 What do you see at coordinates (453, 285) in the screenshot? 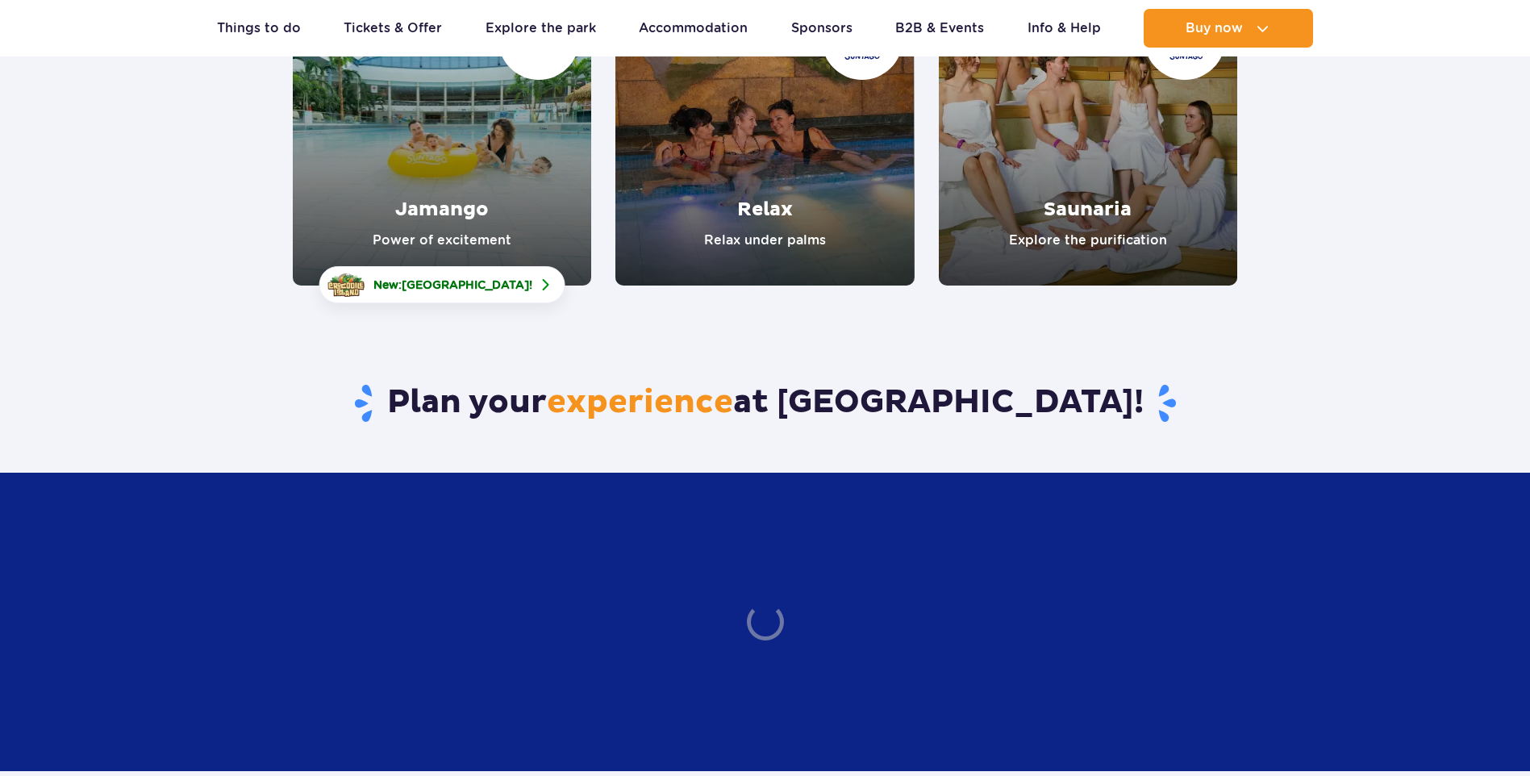
I see `span: New: !` at bounding box center [453, 285].